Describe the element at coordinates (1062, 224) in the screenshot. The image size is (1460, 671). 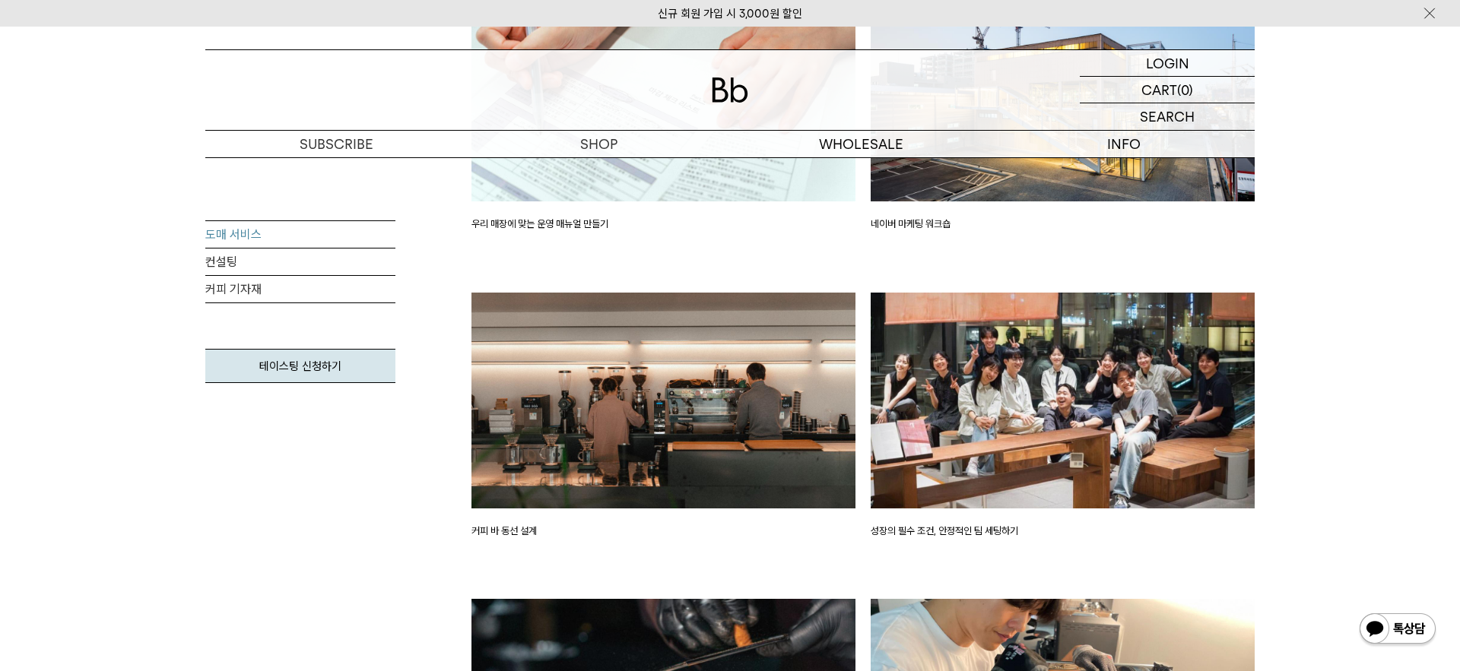
I see `p: 네이버 마케팅 워크숍` at that location.